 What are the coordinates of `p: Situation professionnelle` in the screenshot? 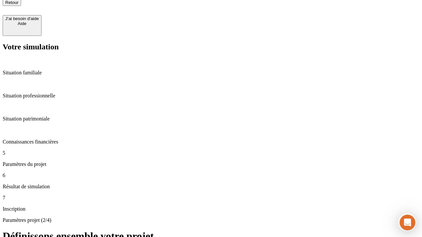 It's located at (211, 96).